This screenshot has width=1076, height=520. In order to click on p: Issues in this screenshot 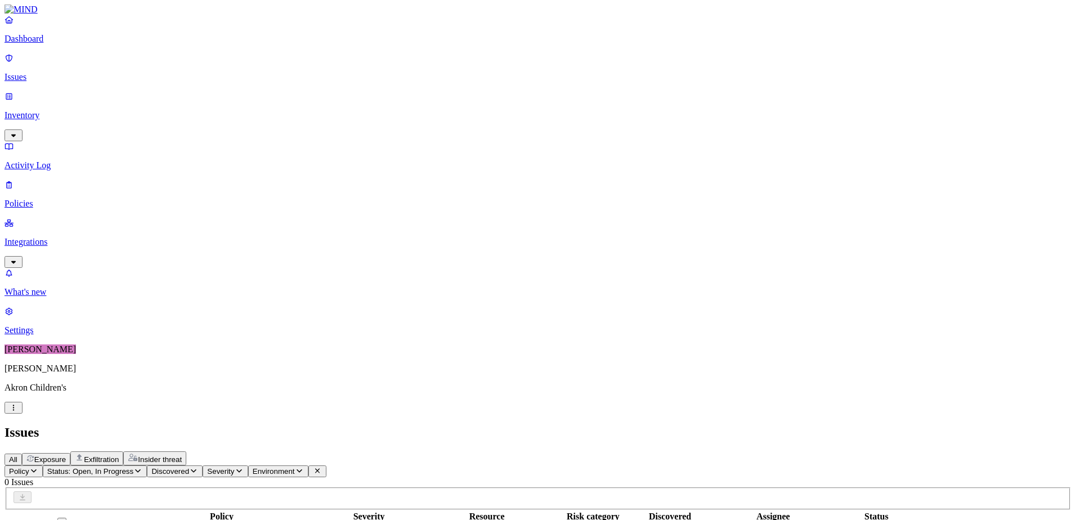, I will do `click(538, 77)`.